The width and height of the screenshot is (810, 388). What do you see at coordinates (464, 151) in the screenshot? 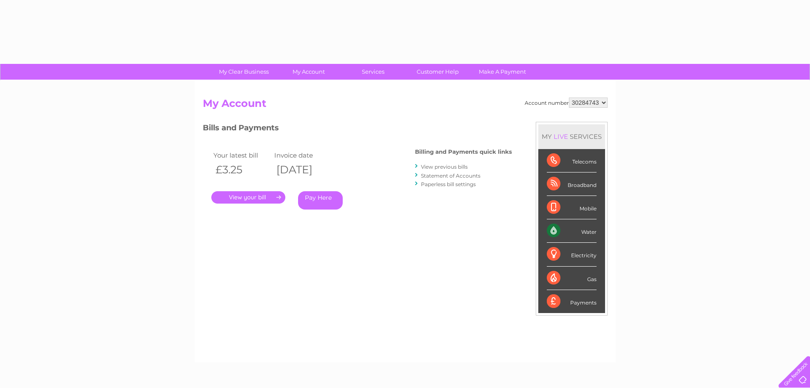
I see `h4: Billing and Payments quick links` at bounding box center [464, 151].